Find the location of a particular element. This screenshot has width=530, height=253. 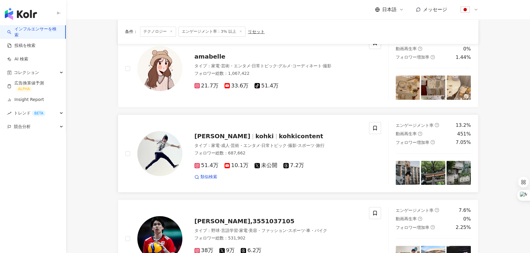

a: 類似検索 is located at coordinates (206, 177).